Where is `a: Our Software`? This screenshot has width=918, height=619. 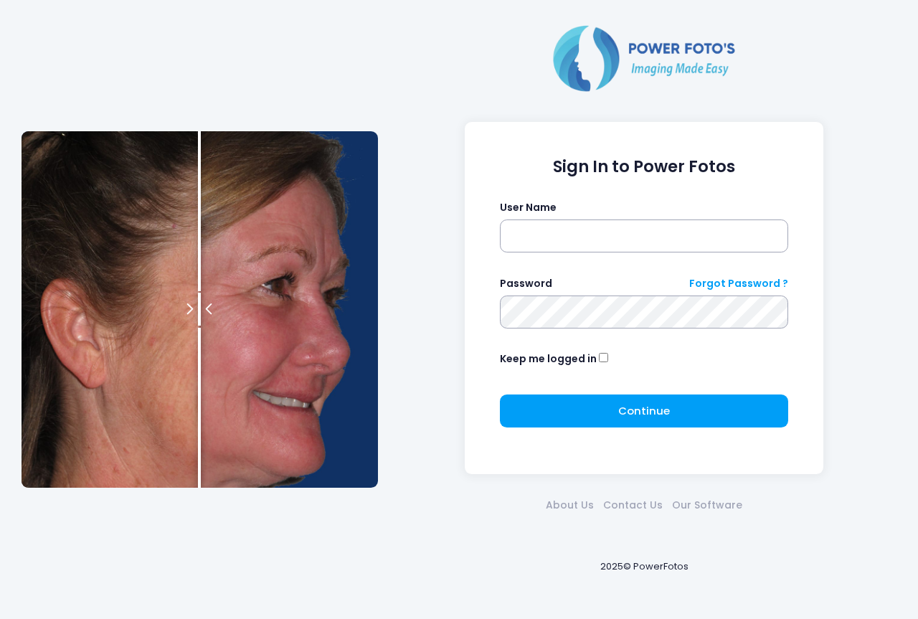 a: Our Software is located at coordinates (707, 505).